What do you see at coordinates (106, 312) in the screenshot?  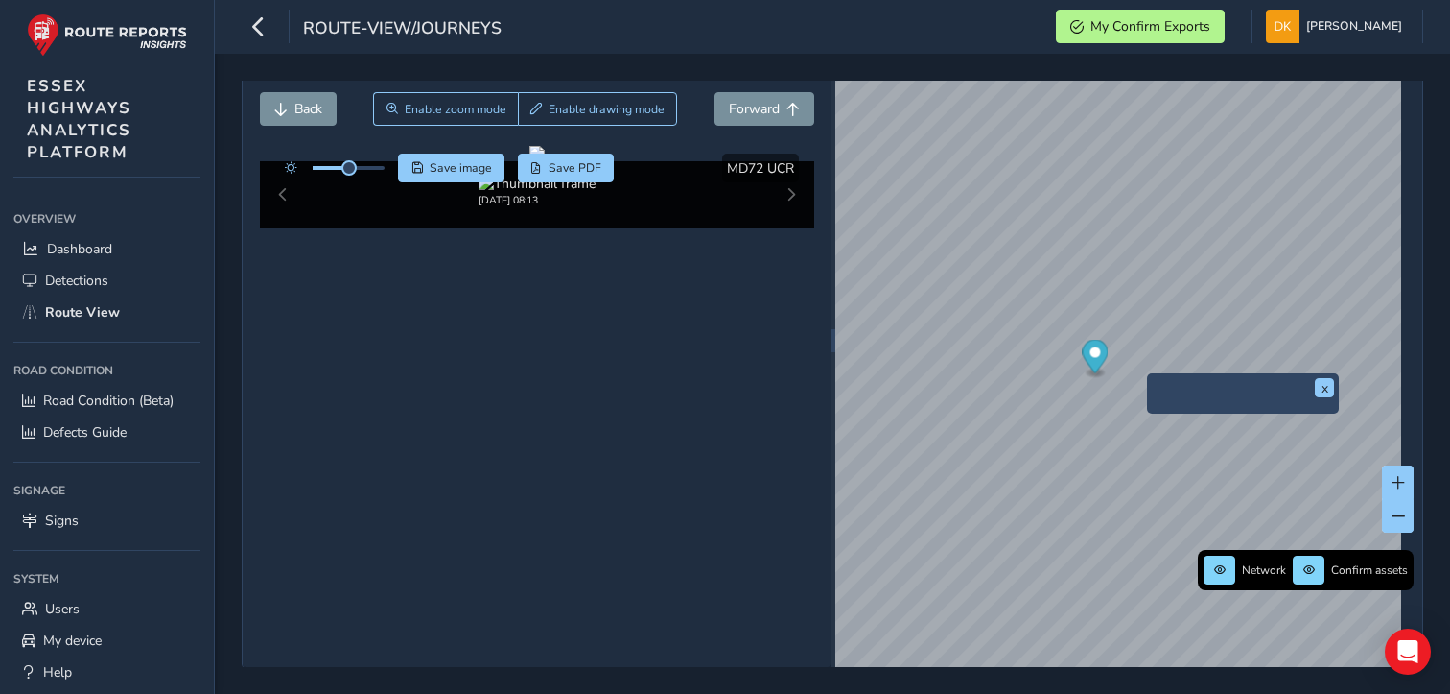 I see `a: Route View` at bounding box center [106, 312].